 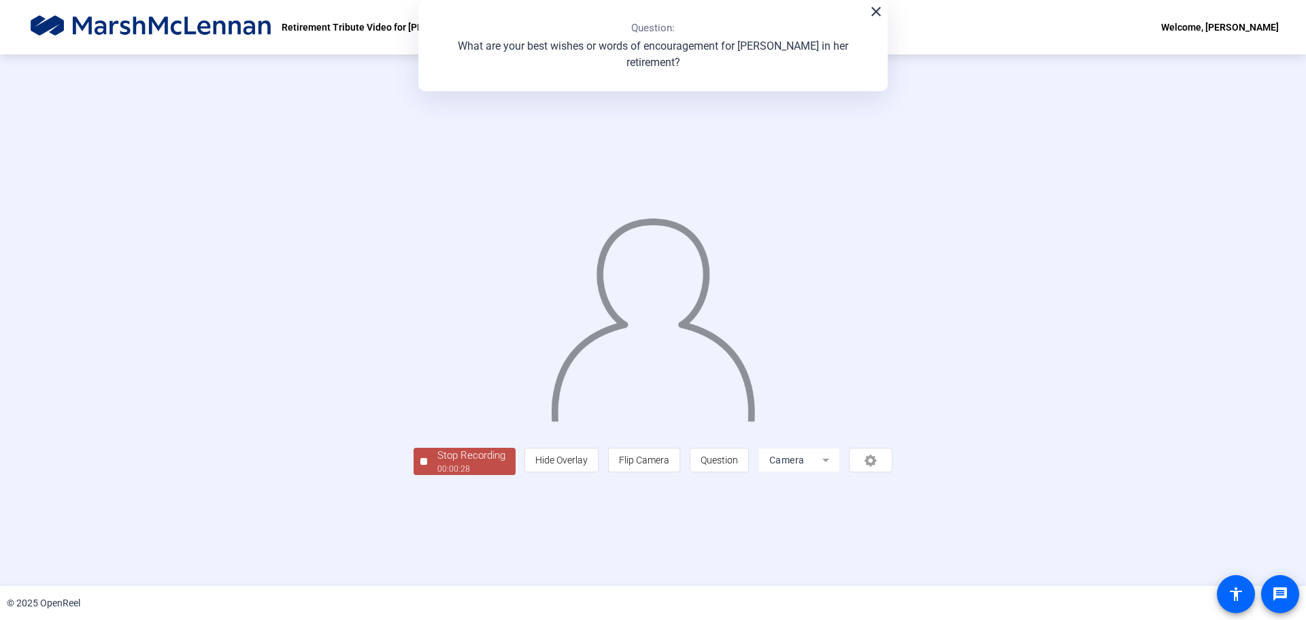 What do you see at coordinates (1280, 594) in the screenshot?
I see `mat-icon: message` at bounding box center [1280, 594].